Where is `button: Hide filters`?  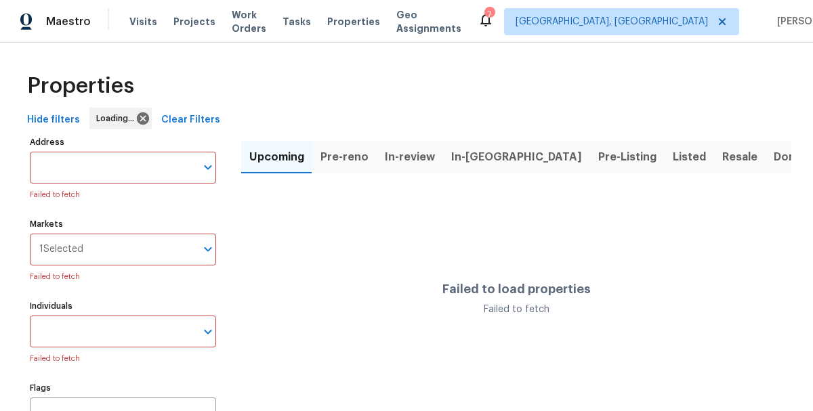 button: Hide filters is located at coordinates (53, 120).